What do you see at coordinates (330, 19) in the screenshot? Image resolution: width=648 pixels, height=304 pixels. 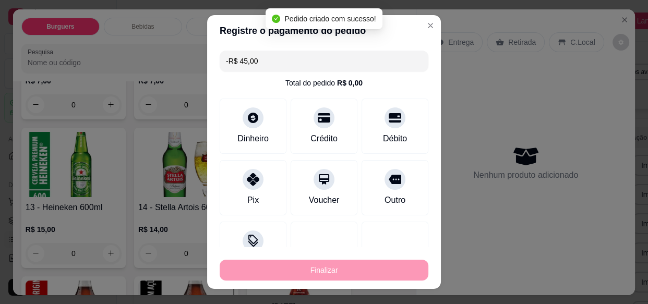 I see `span: Pedido criado com sucesso!` at bounding box center [330, 19].